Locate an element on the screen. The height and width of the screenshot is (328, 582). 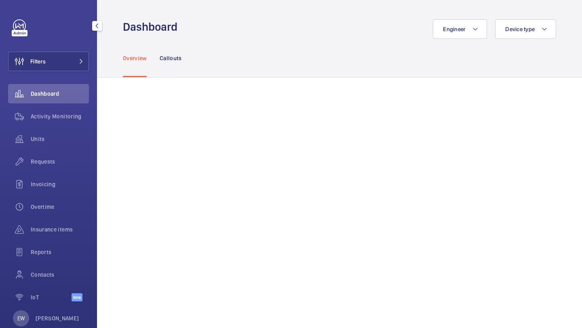
h1: Dashboard is located at coordinates (152, 27).